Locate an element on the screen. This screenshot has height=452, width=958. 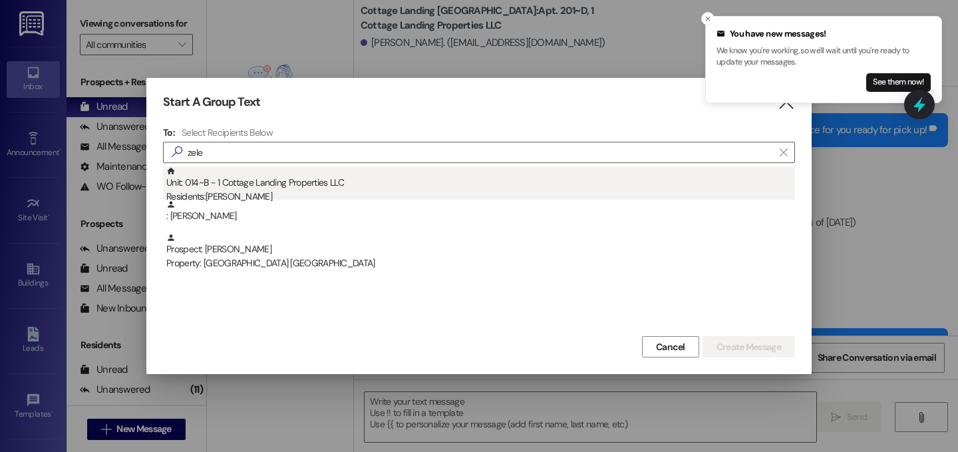
button: Clear text is located at coordinates (784, 152).